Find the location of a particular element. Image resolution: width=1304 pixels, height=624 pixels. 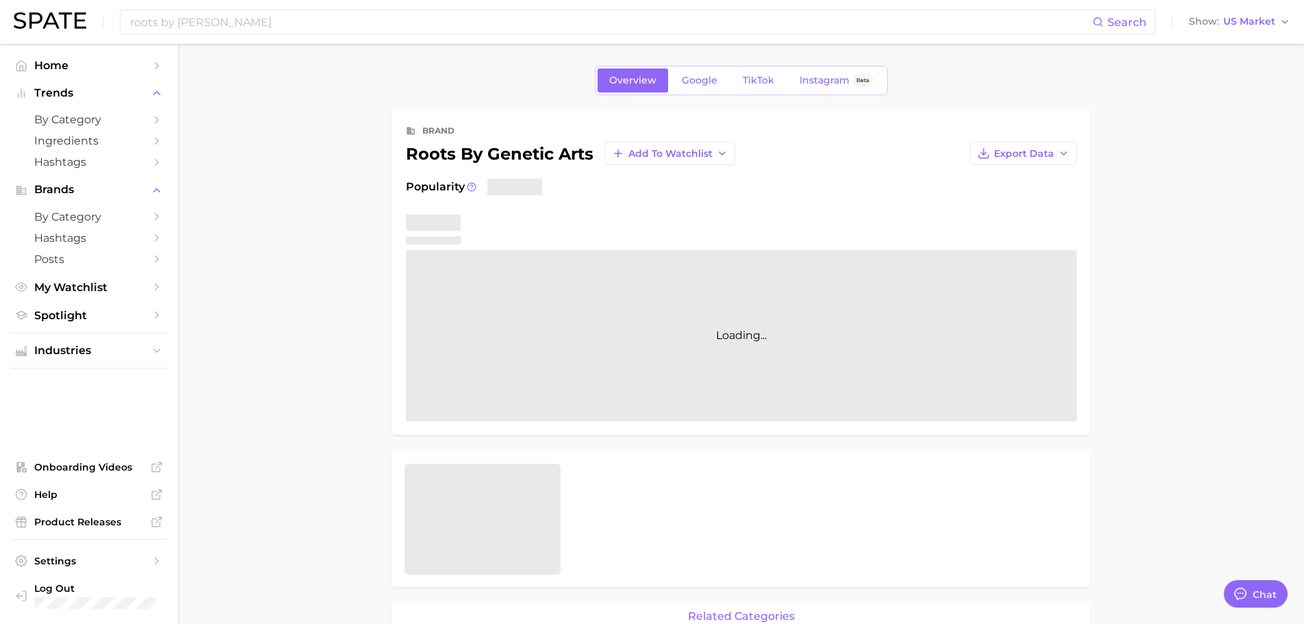

a: TikTok is located at coordinates (758, 80).